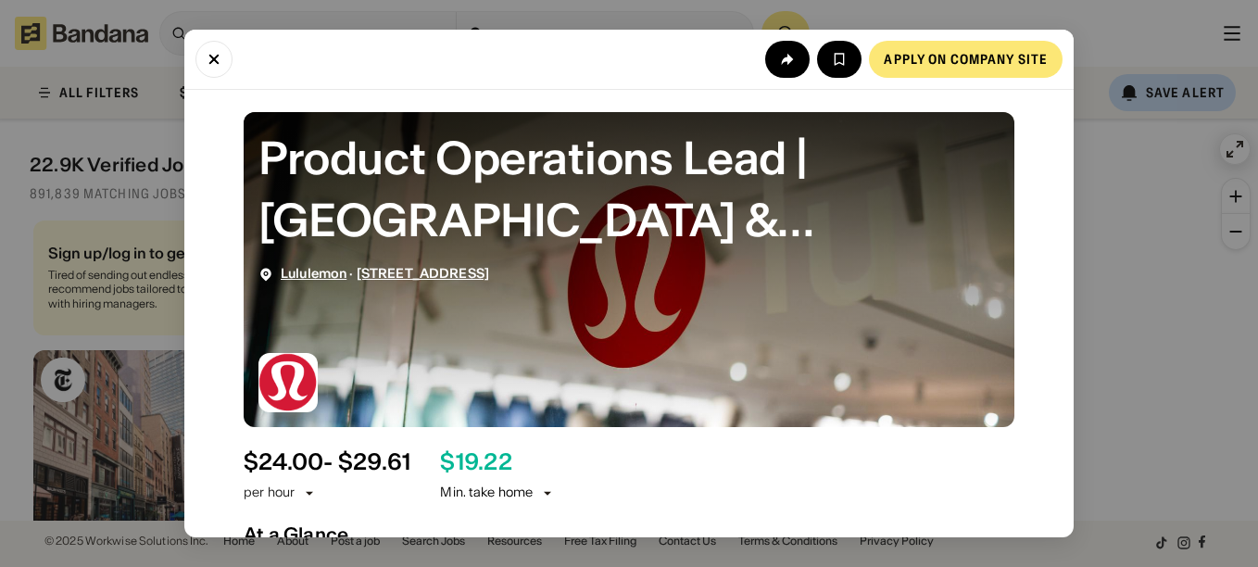 The height and width of the screenshot is (567, 1258). What do you see at coordinates (214, 59) in the screenshot?
I see `button: Close` at bounding box center [214, 59].